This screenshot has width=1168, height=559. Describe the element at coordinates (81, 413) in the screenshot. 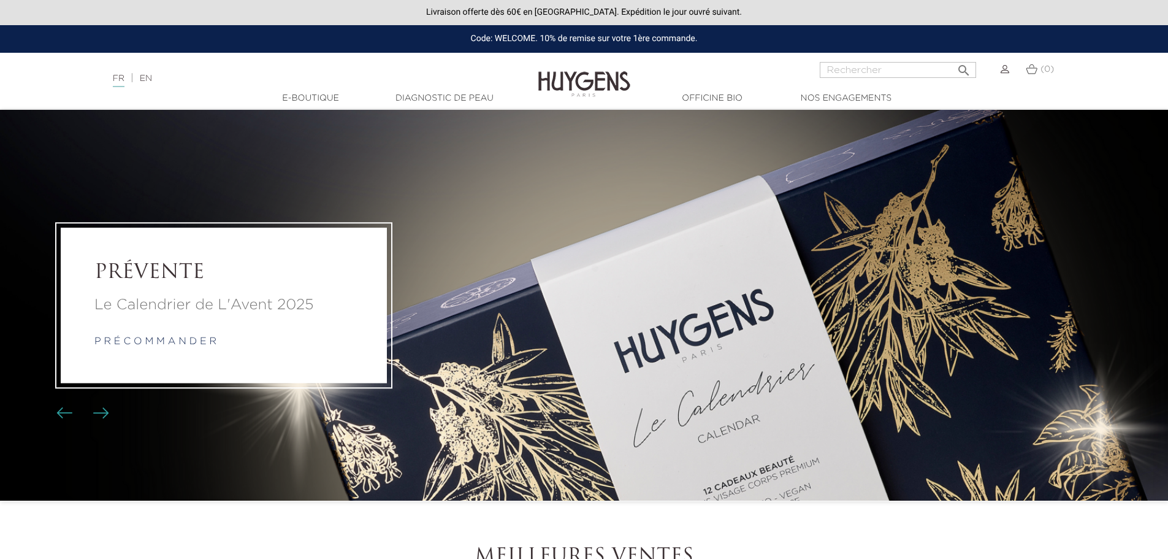

I see `div: Boutons du carrousel` at that location.